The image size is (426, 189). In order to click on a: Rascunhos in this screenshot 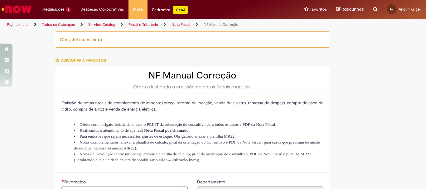, I will do `click(350, 9)`.